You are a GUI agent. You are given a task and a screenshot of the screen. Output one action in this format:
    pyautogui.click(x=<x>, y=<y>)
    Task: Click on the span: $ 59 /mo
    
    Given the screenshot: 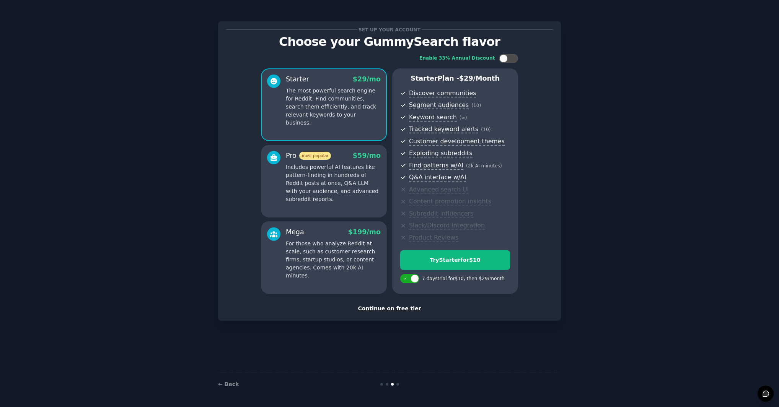 What is the action you would take?
    pyautogui.click(x=366, y=156)
    